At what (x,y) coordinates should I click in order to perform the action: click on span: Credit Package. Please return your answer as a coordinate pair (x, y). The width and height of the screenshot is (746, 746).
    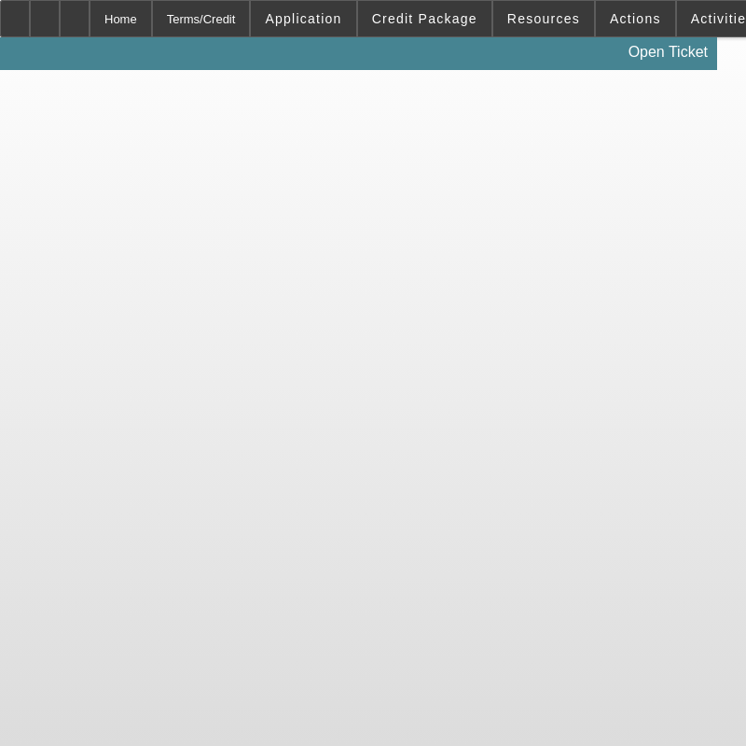
    Looking at the image, I should click on (425, 19).